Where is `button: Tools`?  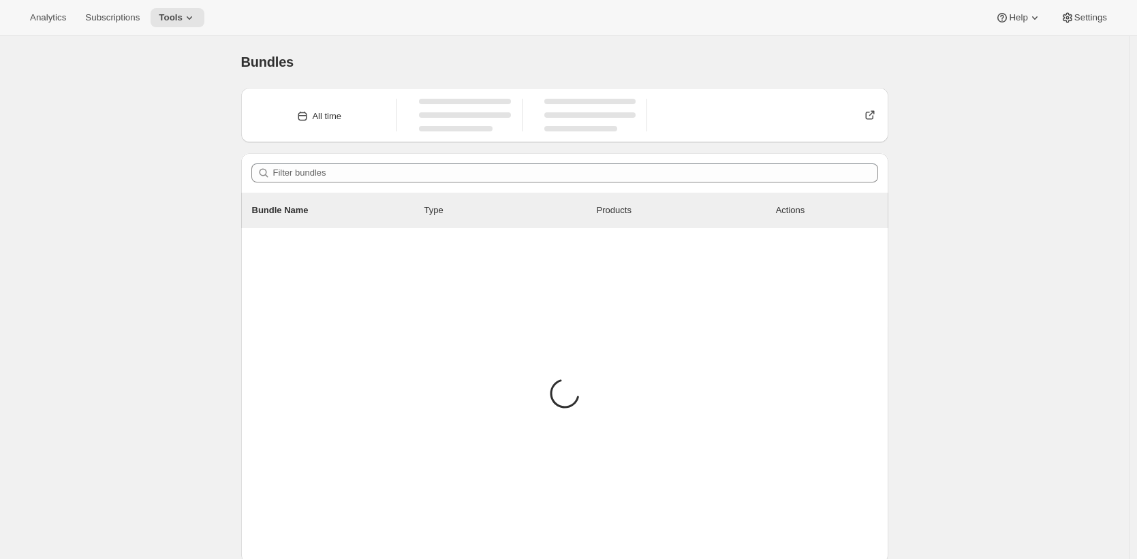
button: Tools is located at coordinates (177, 18).